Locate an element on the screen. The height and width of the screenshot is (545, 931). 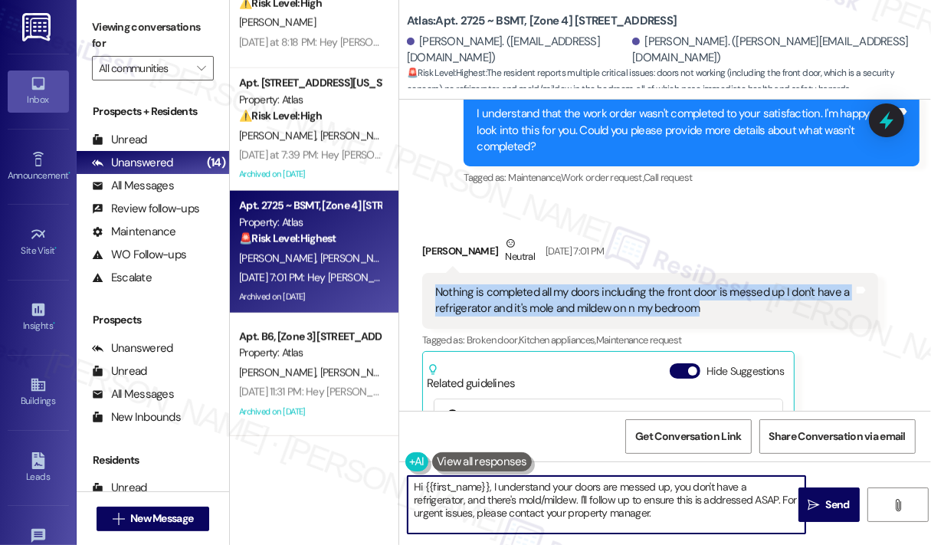
div: I'm sorry, but I couldn't find any resident-related questions in the provided property document. is located at coordinates (608, 431).